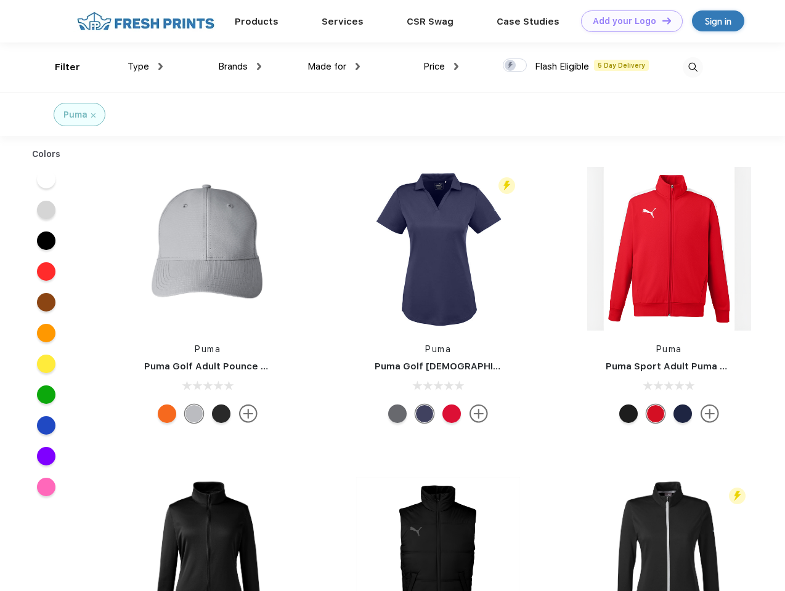 The width and height of the screenshot is (785, 591). What do you see at coordinates (624, 21) in the screenshot?
I see `div: Add your Logo` at bounding box center [624, 21].